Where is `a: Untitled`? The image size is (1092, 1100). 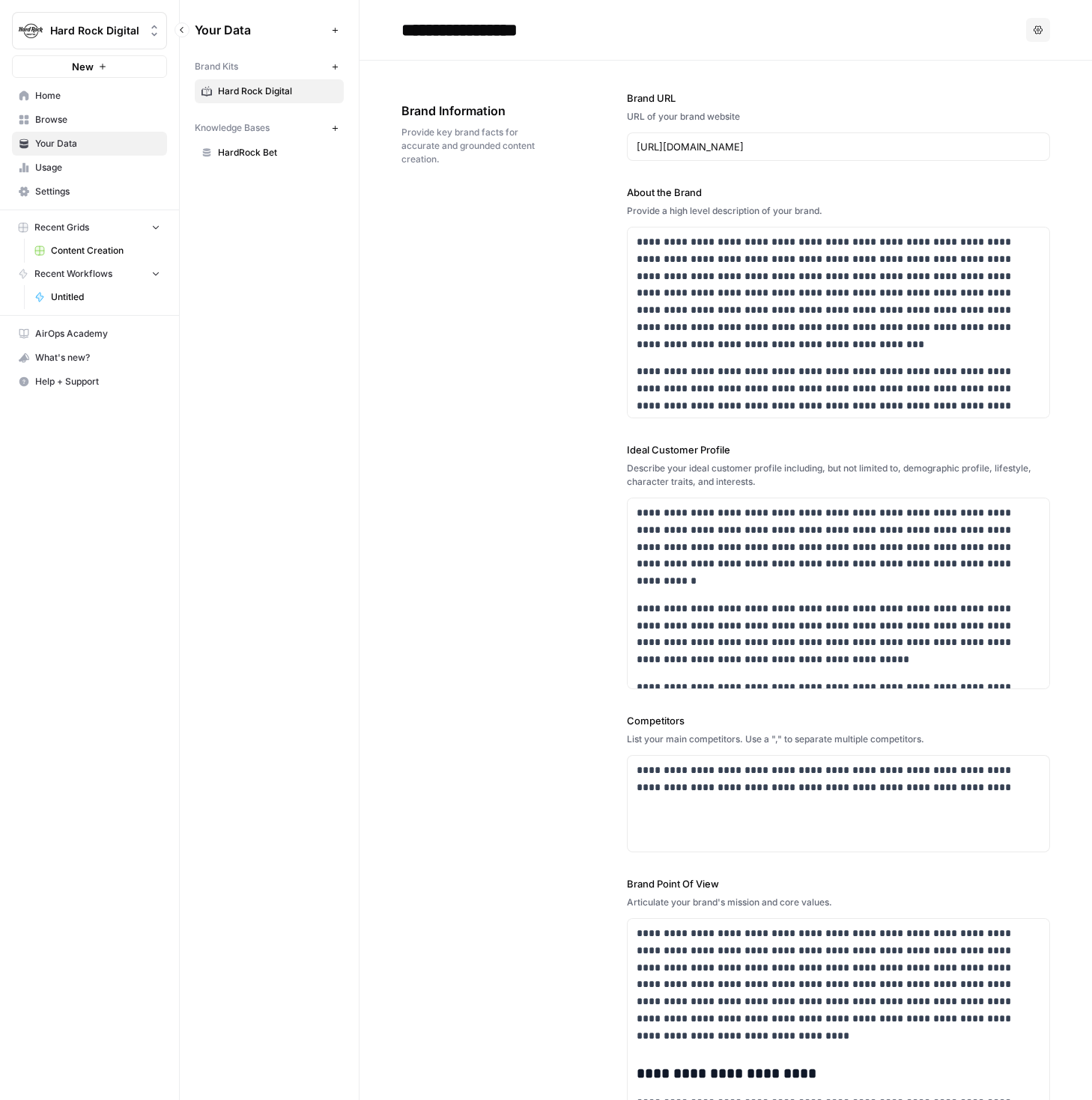
a: Untitled is located at coordinates (98, 297).